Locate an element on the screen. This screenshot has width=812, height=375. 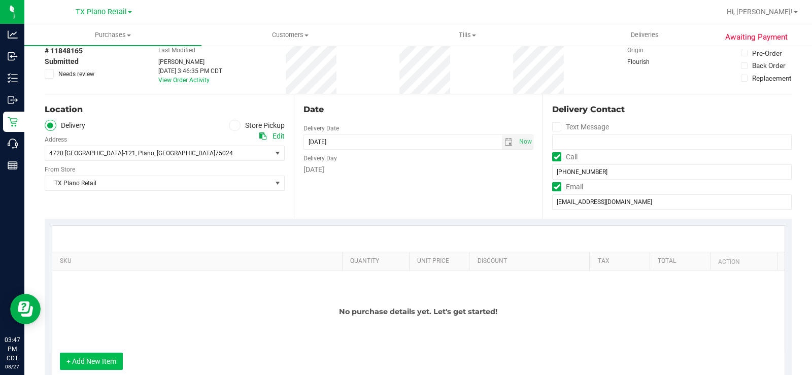
inline-svg: Call Center is located at coordinates (13, 144).